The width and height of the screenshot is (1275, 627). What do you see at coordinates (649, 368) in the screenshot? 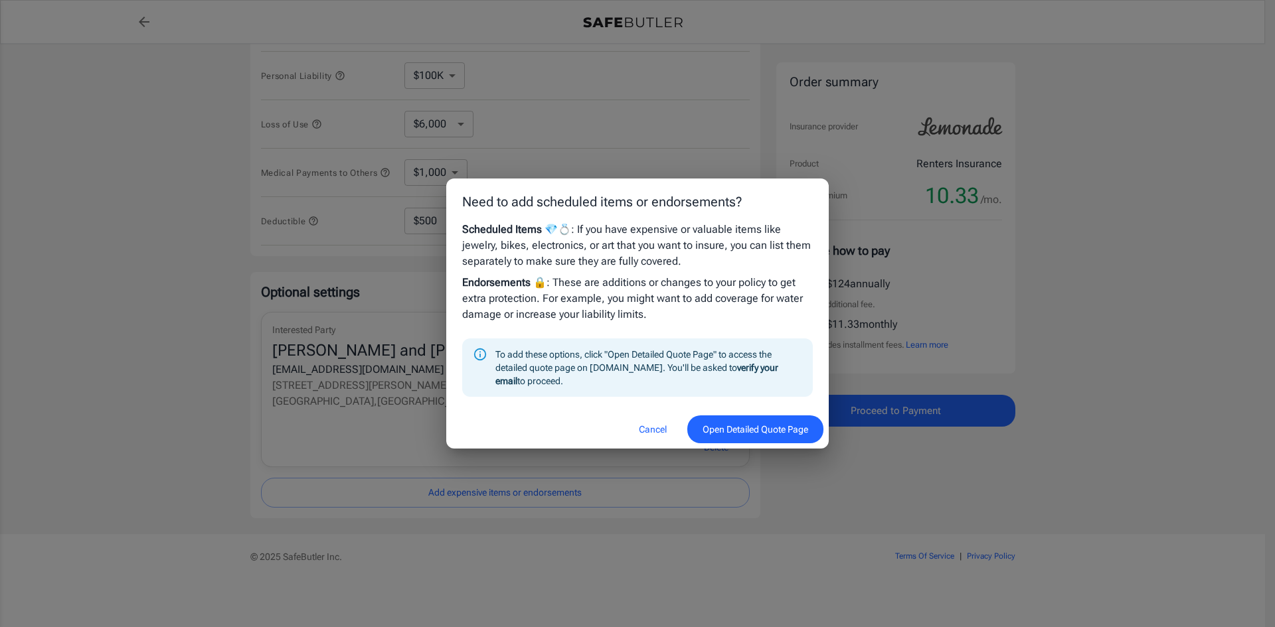
I see `div: To add these options, click "Open Detailed Quote Page" to access the detailed quote page on [DOMA...` at bounding box center [649, 368].